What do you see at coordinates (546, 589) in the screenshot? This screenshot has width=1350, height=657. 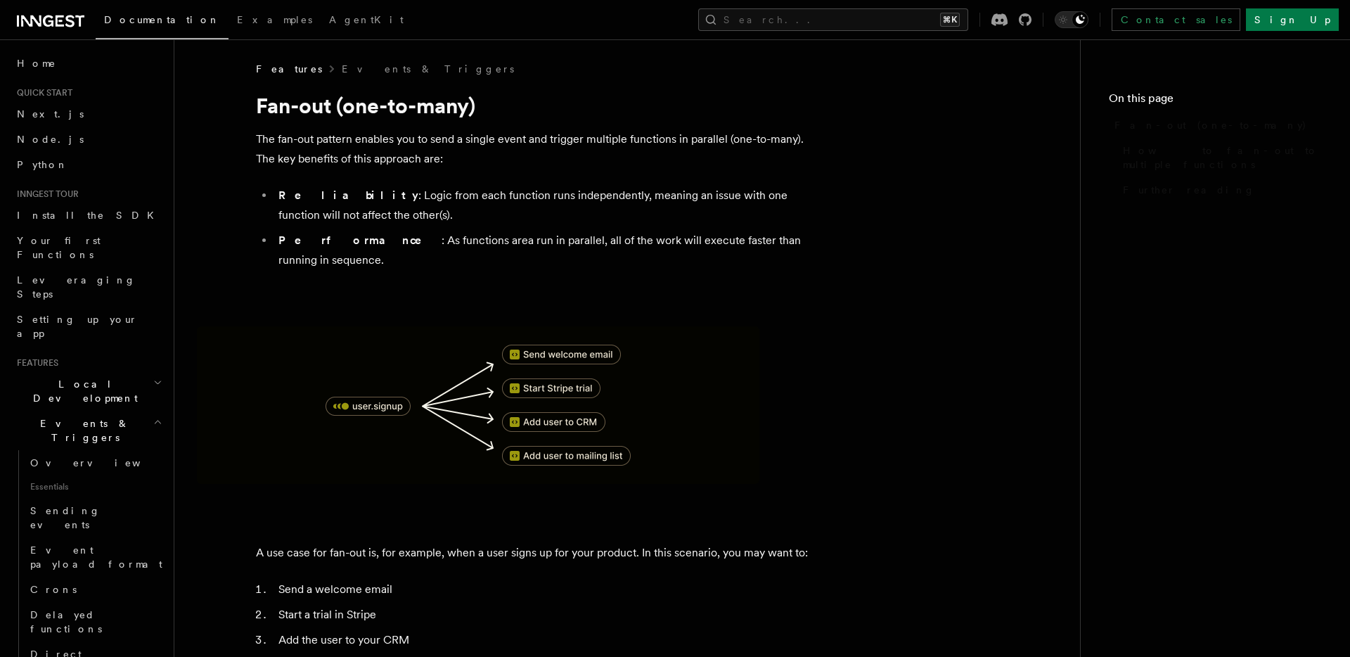 I see `li: Send a welcome email` at bounding box center [546, 589].